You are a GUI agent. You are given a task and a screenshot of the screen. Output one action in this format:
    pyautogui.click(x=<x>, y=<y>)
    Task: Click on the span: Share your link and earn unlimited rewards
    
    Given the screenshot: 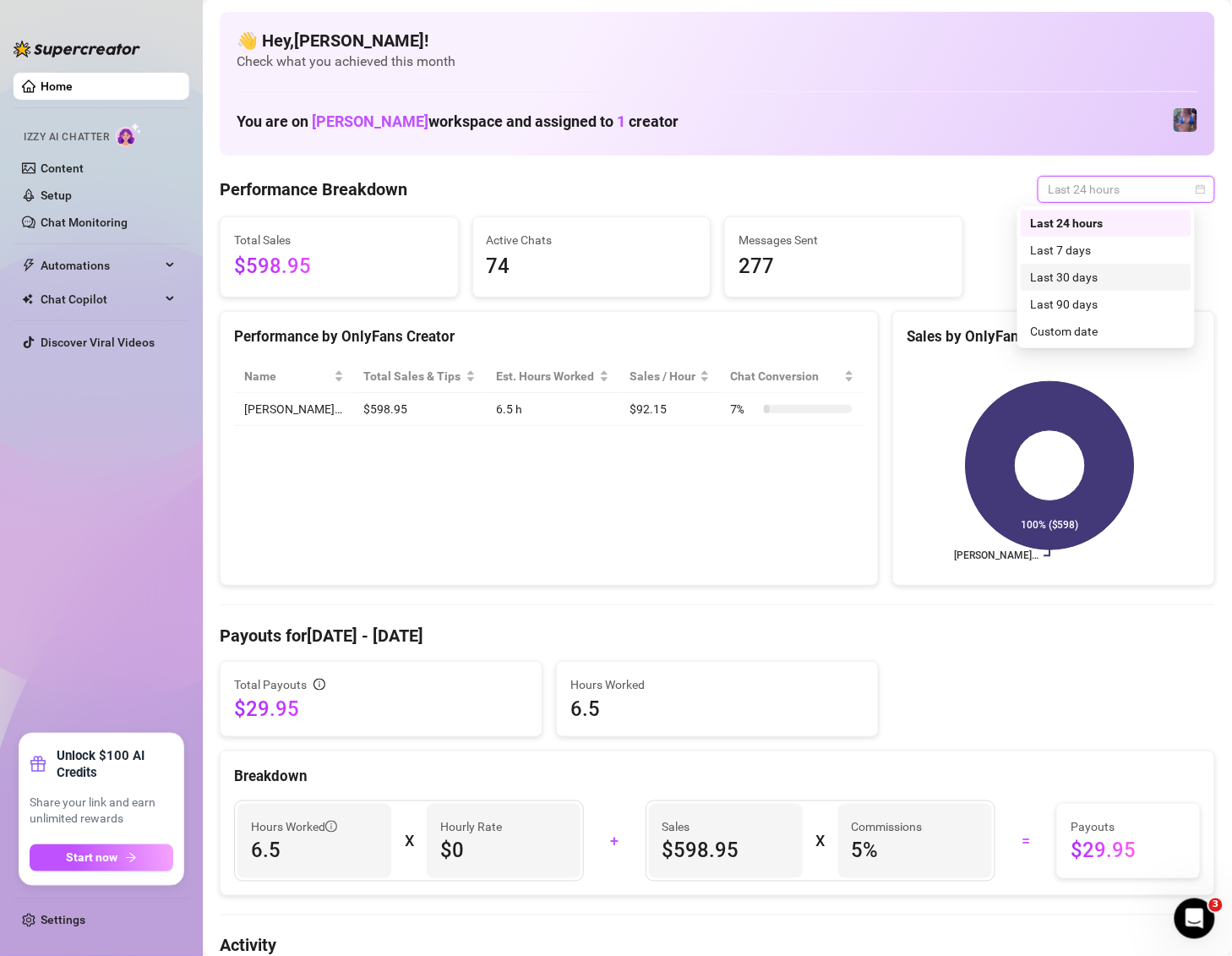 What is the action you would take?
    pyautogui.click(x=101, y=811)
    